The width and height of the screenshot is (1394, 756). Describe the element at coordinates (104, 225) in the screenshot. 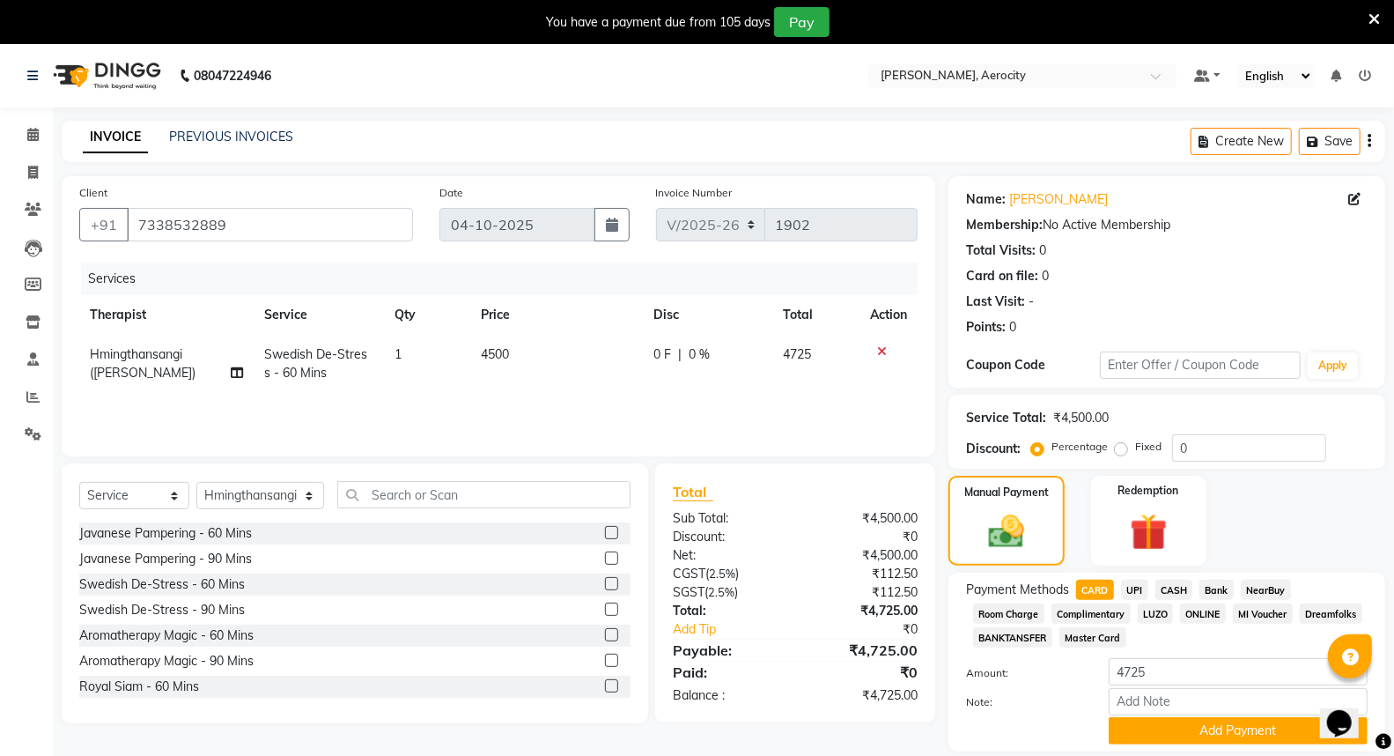

I see `button: +91` at that location.